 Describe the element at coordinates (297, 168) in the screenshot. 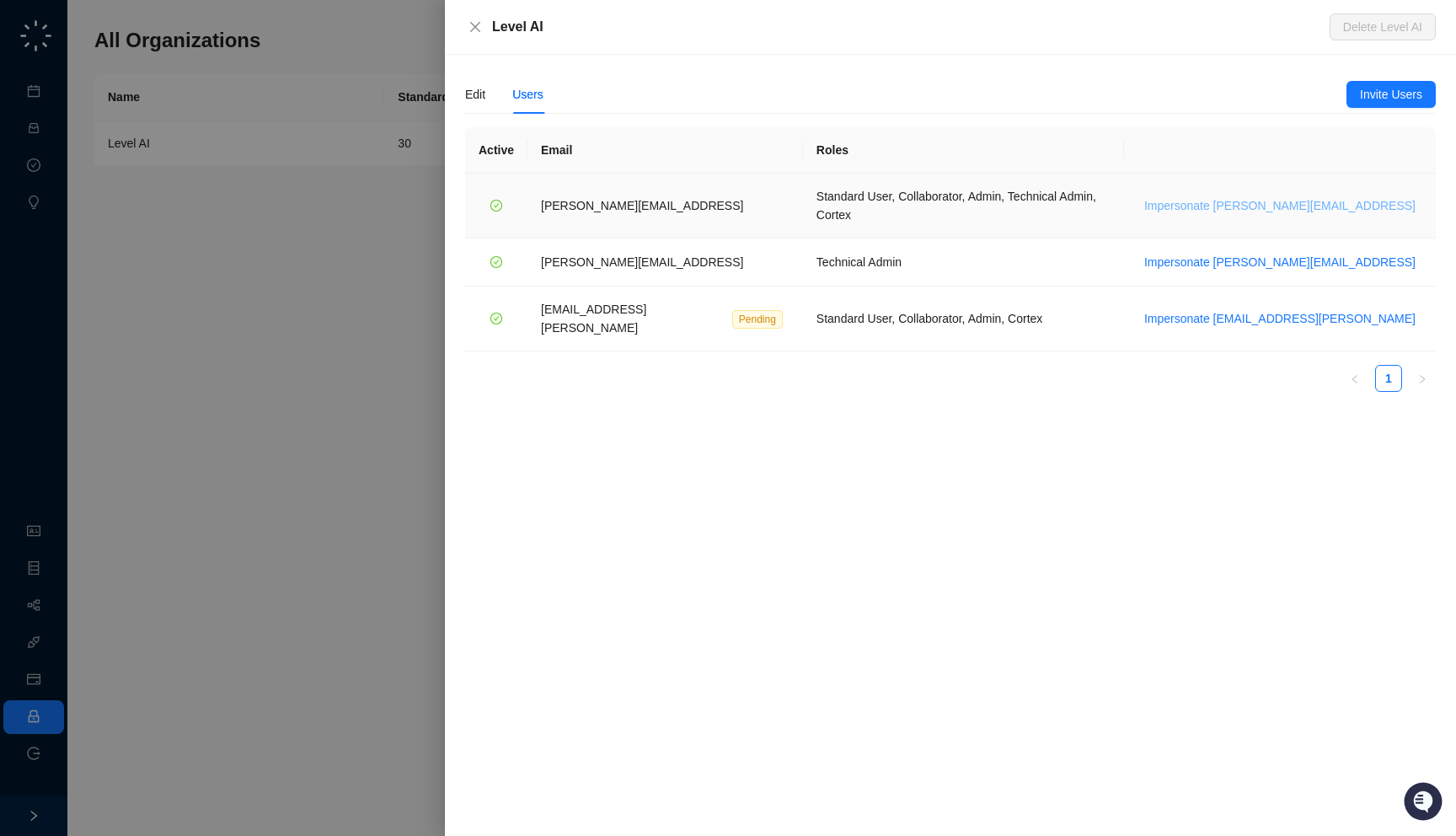

I see `button: Start new chat` at that location.